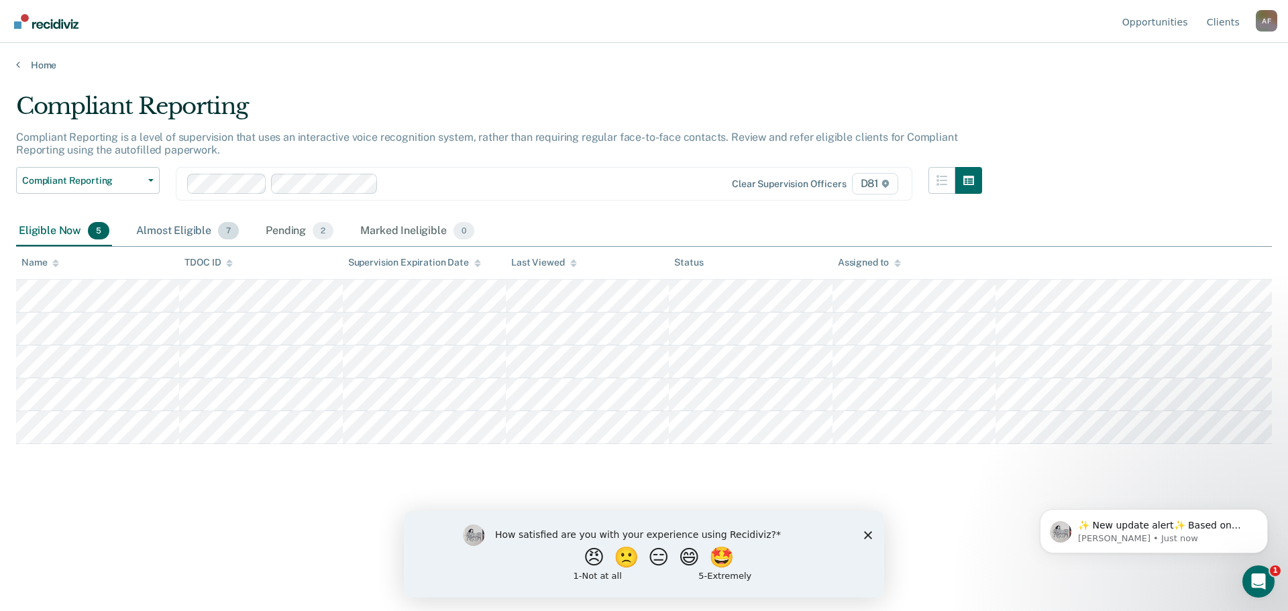  Describe the element at coordinates (319, 46) in the screenshot. I see `button: 5` at that location.